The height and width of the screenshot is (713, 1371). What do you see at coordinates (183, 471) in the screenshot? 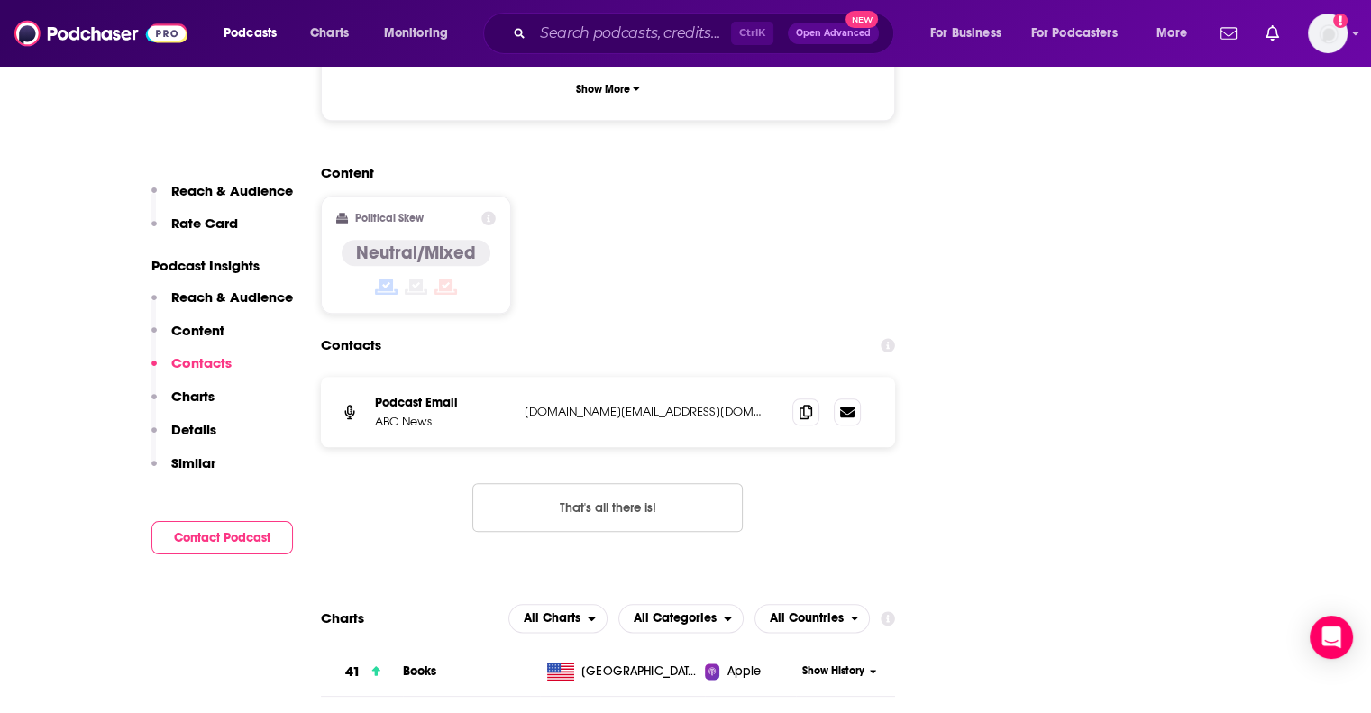
I see `button: Similar` at bounding box center [183, 471].